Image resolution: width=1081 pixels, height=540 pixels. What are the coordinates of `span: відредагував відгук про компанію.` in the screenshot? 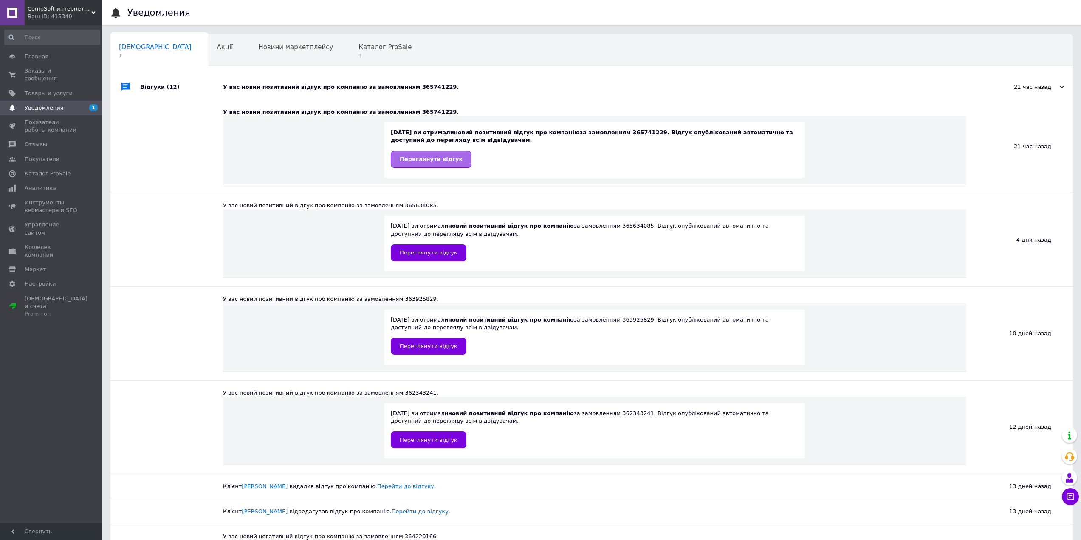 It's located at (370, 511).